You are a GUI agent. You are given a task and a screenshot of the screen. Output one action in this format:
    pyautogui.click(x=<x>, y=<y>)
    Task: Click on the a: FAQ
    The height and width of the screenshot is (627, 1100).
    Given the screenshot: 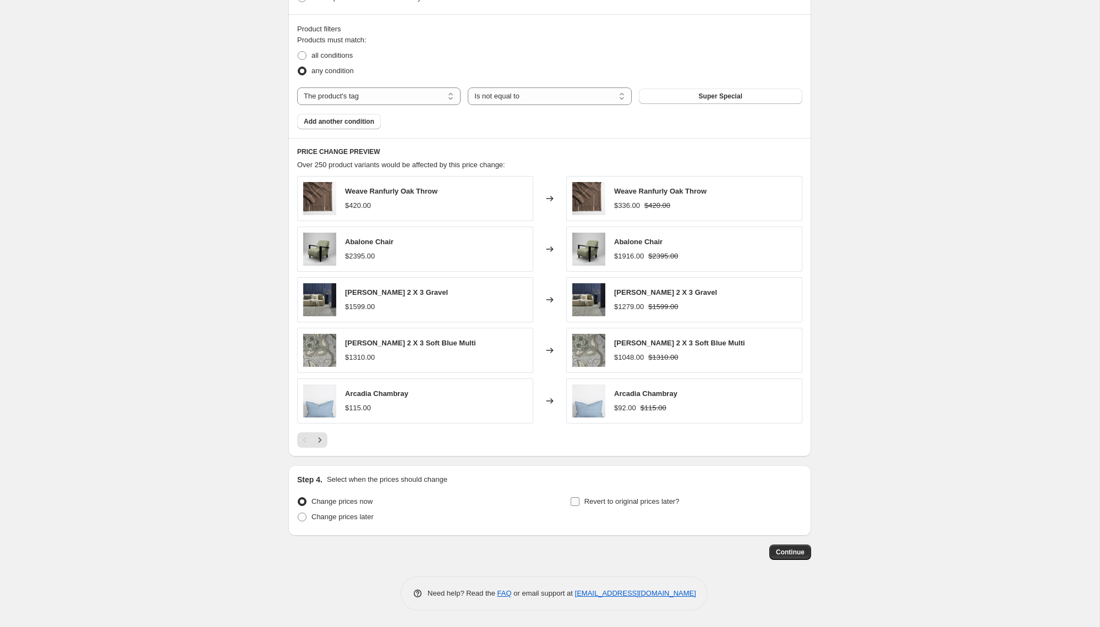 What is the action you would take?
    pyautogui.click(x=504, y=593)
    